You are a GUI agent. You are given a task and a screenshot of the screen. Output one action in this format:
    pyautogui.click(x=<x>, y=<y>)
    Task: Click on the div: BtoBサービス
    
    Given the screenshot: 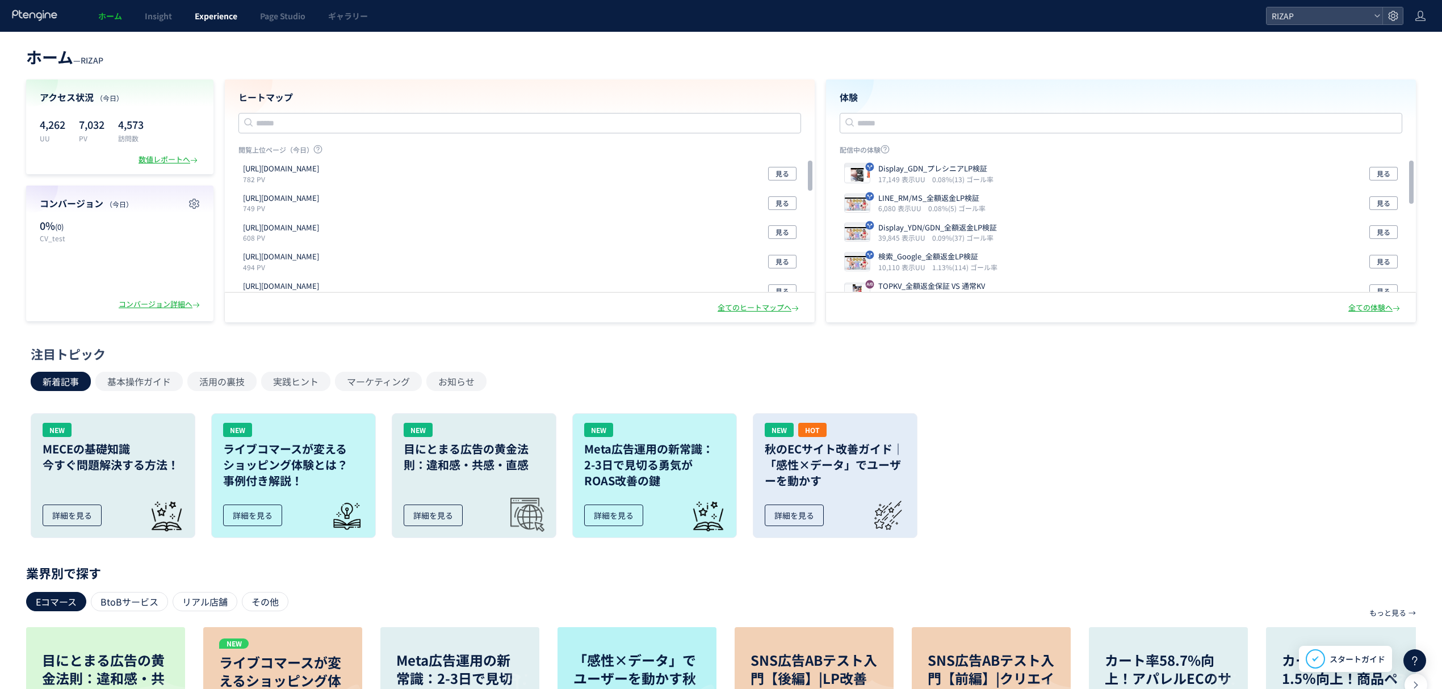 What is the action you would take?
    pyautogui.click(x=129, y=602)
    